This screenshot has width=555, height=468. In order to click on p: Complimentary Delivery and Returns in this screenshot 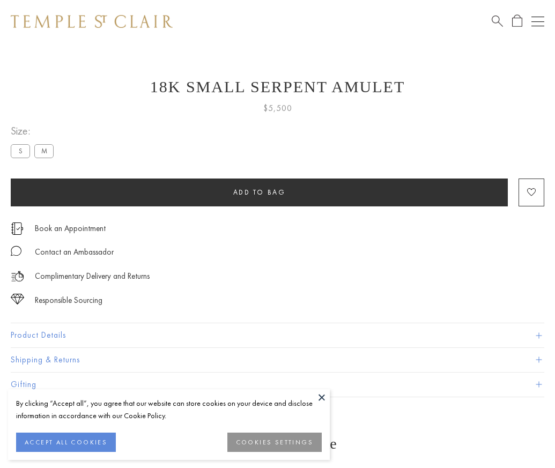, I will do `click(92, 276)`.